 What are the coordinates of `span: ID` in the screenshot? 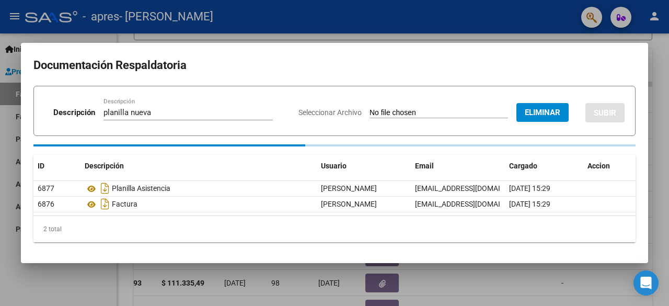 It's located at (41, 166).